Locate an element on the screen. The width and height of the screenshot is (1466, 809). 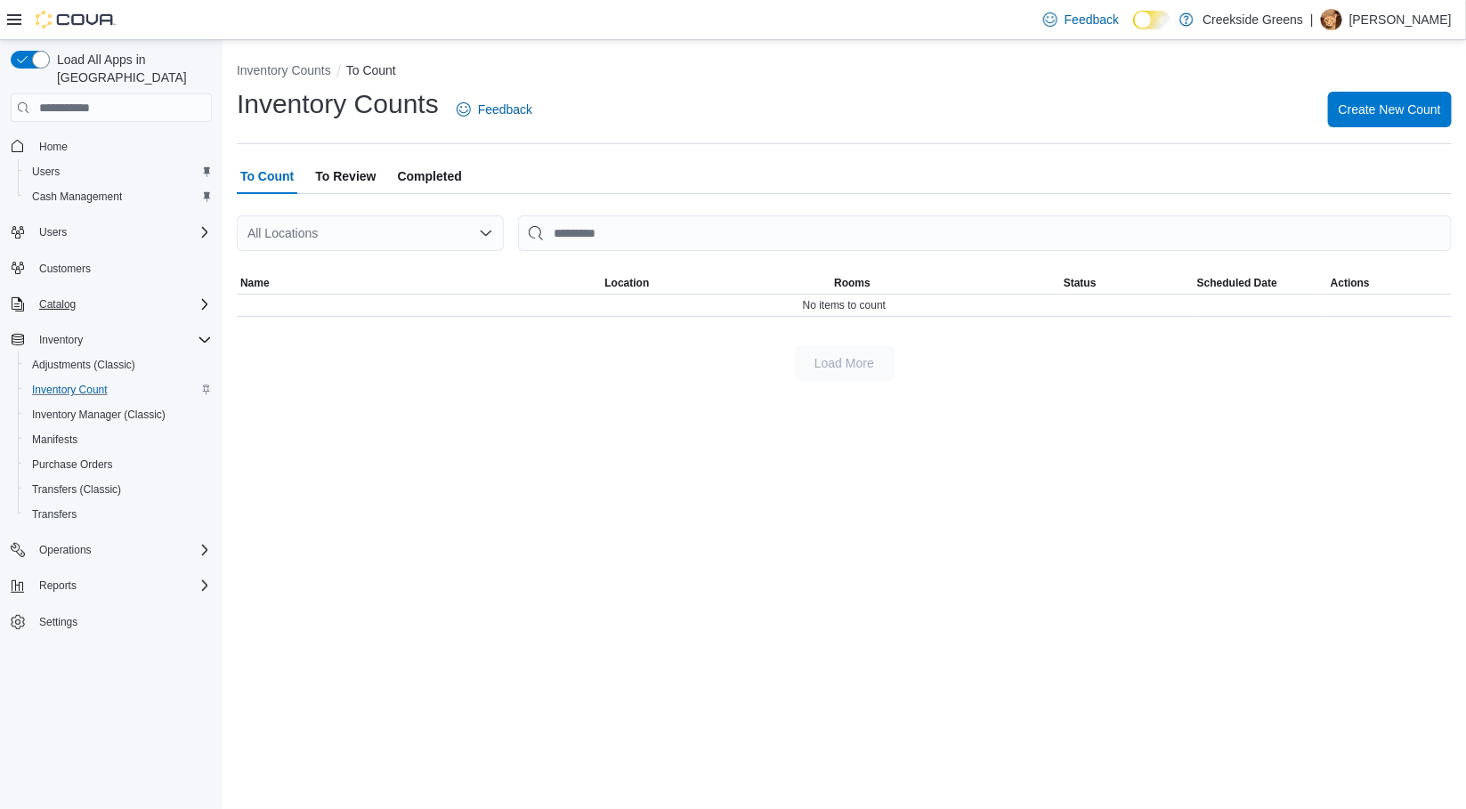
span: Name is located at coordinates (255, 283).